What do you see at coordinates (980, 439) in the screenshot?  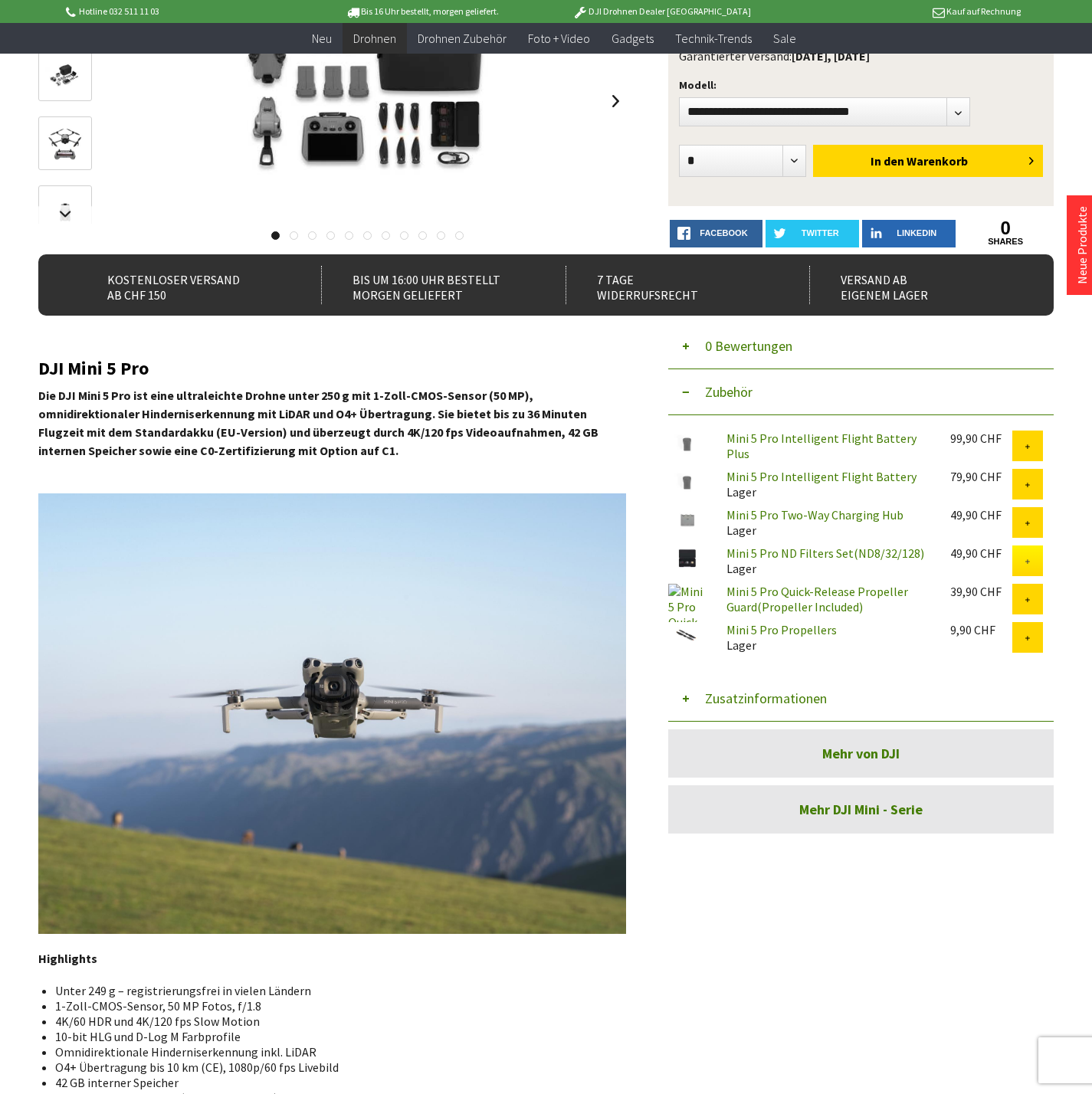 I see `div: 99,90 CHF` at bounding box center [980, 439].